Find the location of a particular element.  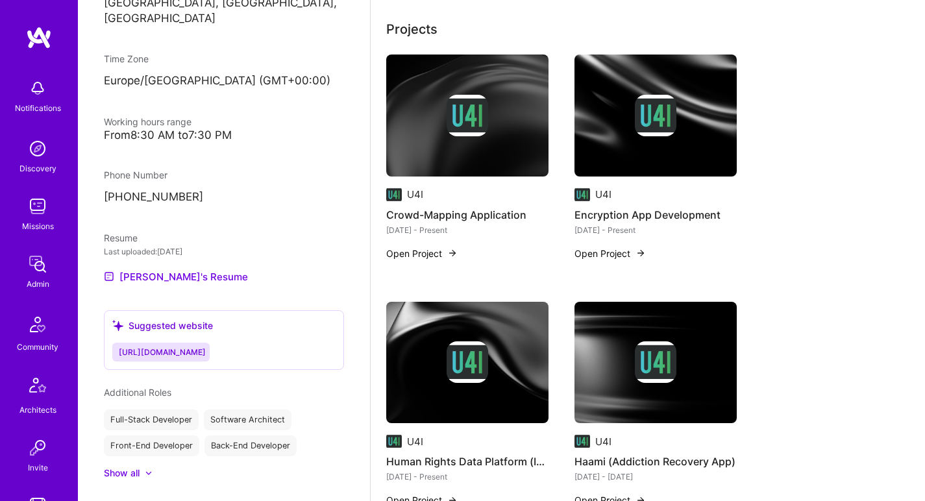

span: Resume is located at coordinates (121, 237).